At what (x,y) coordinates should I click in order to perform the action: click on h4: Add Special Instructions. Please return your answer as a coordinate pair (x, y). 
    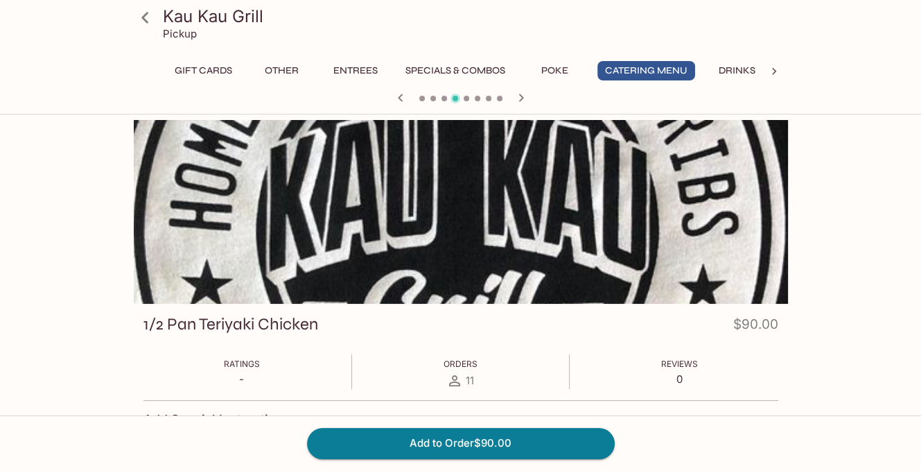
    Looking at the image, I should click on (461, 419).